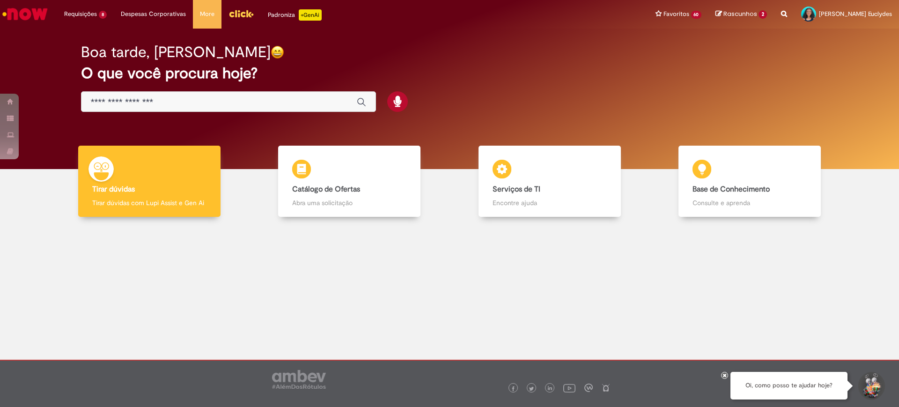 The image size is (899, 407). I want to click on a: Rascunhos, so click(741, 14).